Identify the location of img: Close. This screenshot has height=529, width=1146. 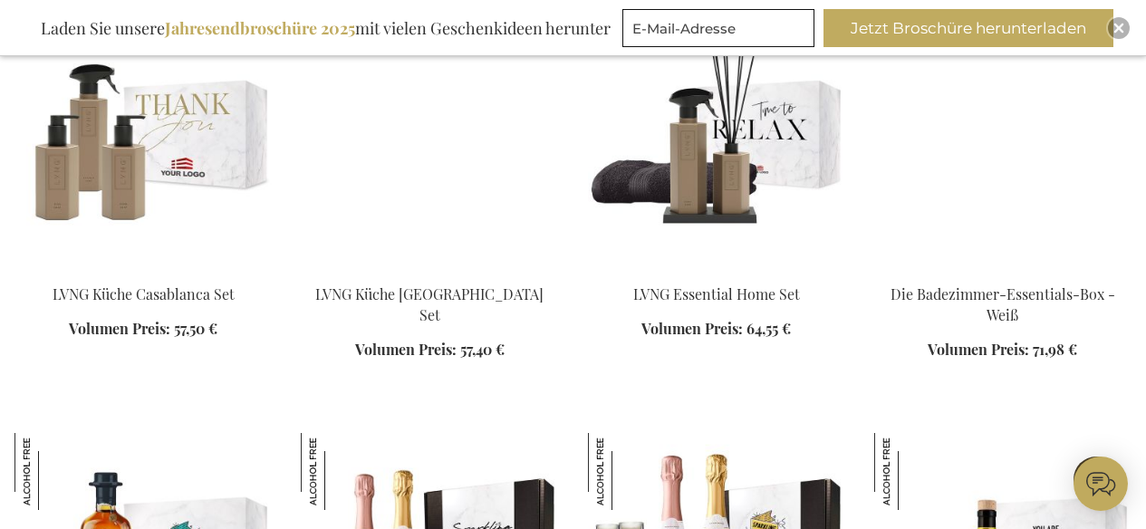
(1119, 28).